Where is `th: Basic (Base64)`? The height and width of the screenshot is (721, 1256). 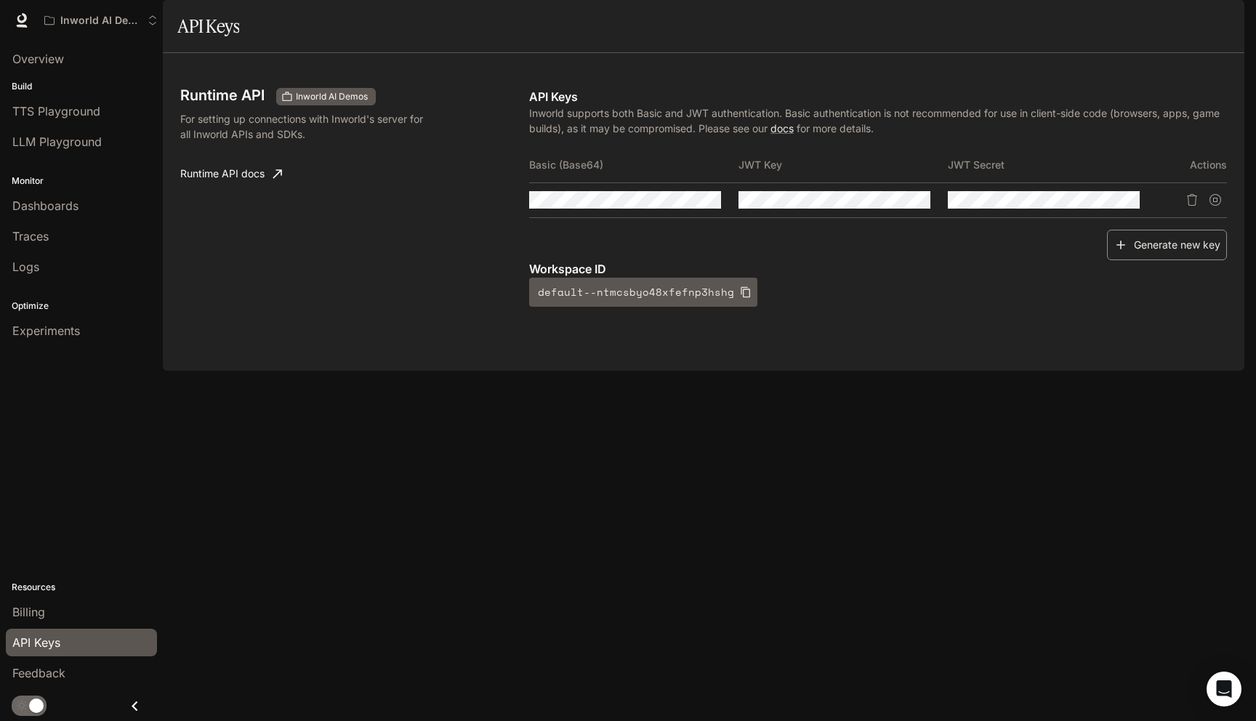 th: Basic (Base64) is located at coordinates (634, 165).